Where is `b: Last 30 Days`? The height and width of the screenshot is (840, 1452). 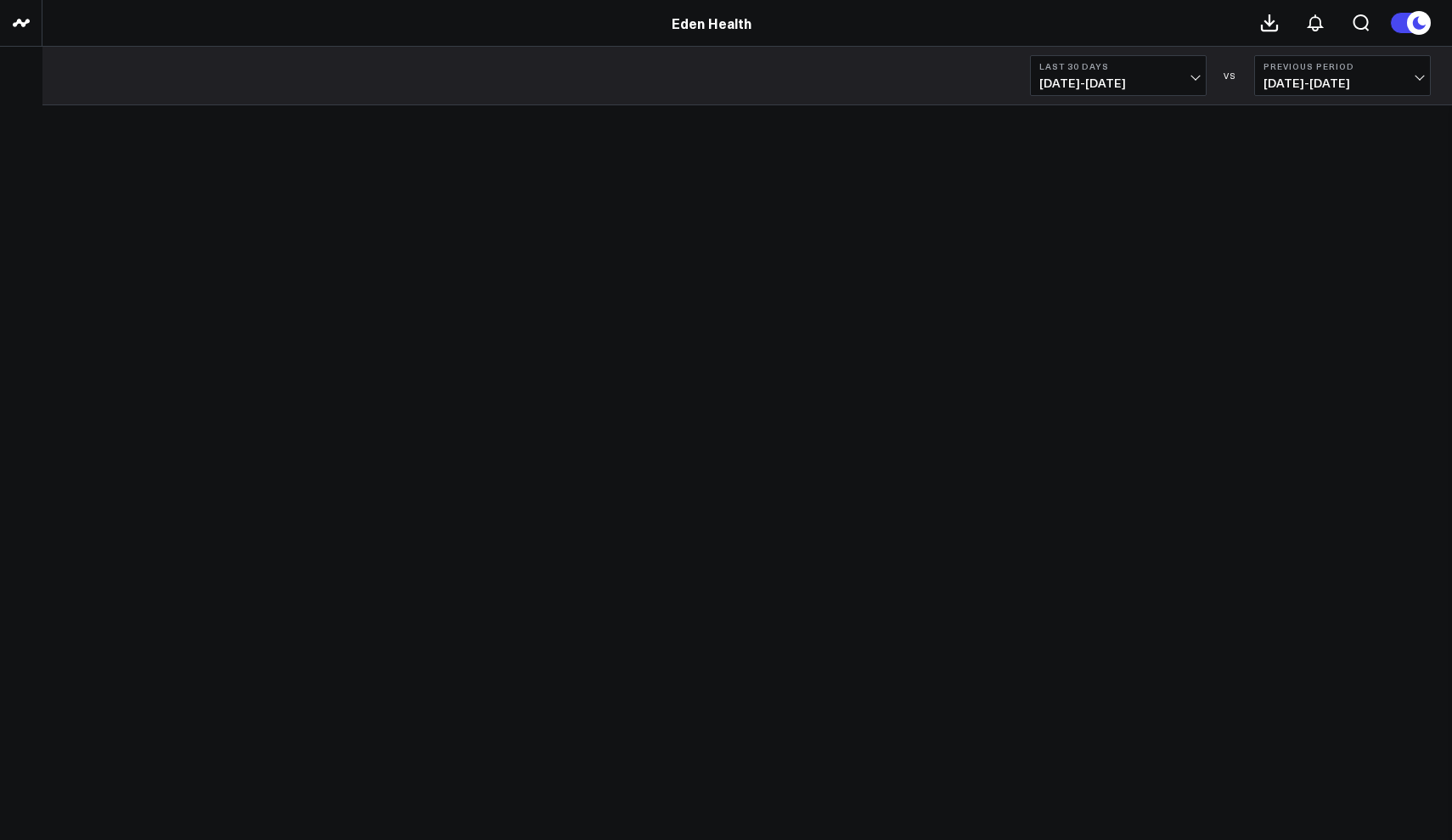
b: Last 30 Days is located at coordinates (1119, 66).